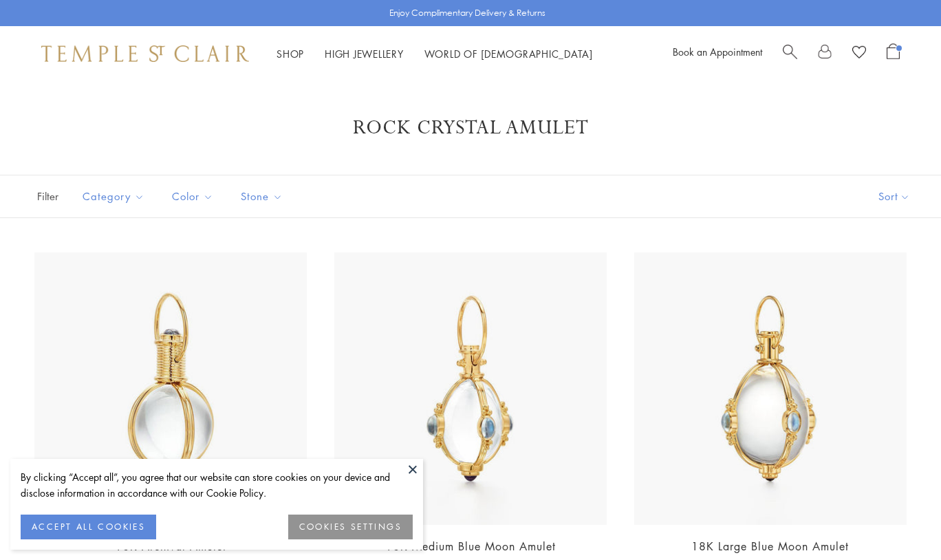 The height and width of the screenshot is (560, 941). I want to click on a: ShopShop, so click(290, 54).